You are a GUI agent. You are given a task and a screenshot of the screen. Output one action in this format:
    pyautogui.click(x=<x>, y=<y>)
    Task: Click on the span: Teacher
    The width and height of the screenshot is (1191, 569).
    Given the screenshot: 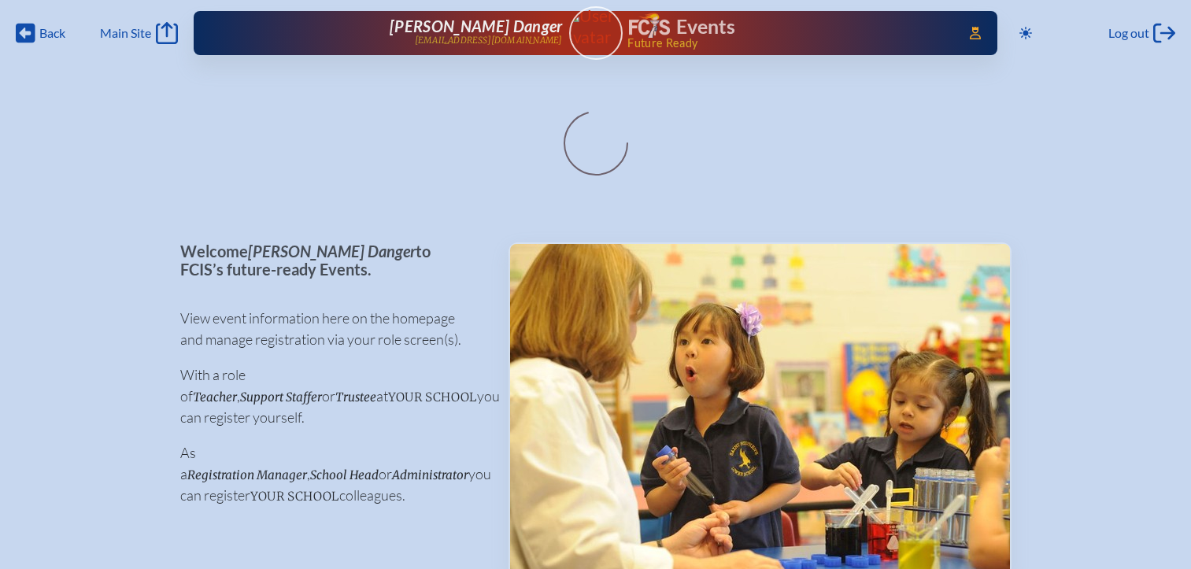 What is the action you would take?
    pyautogui.click(x=215, y=397)
    